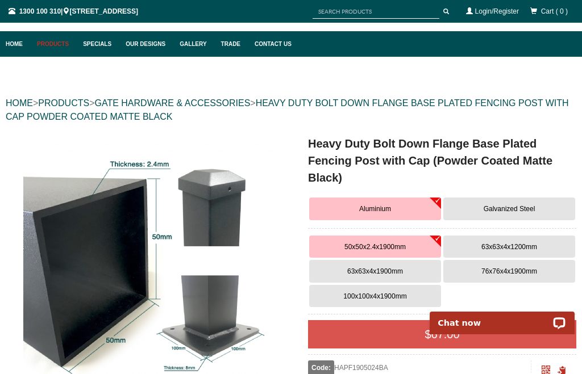 The width and height of the screenshot is (582, 374). I want to click on span: Galvanized Steel, so click(509, 209).